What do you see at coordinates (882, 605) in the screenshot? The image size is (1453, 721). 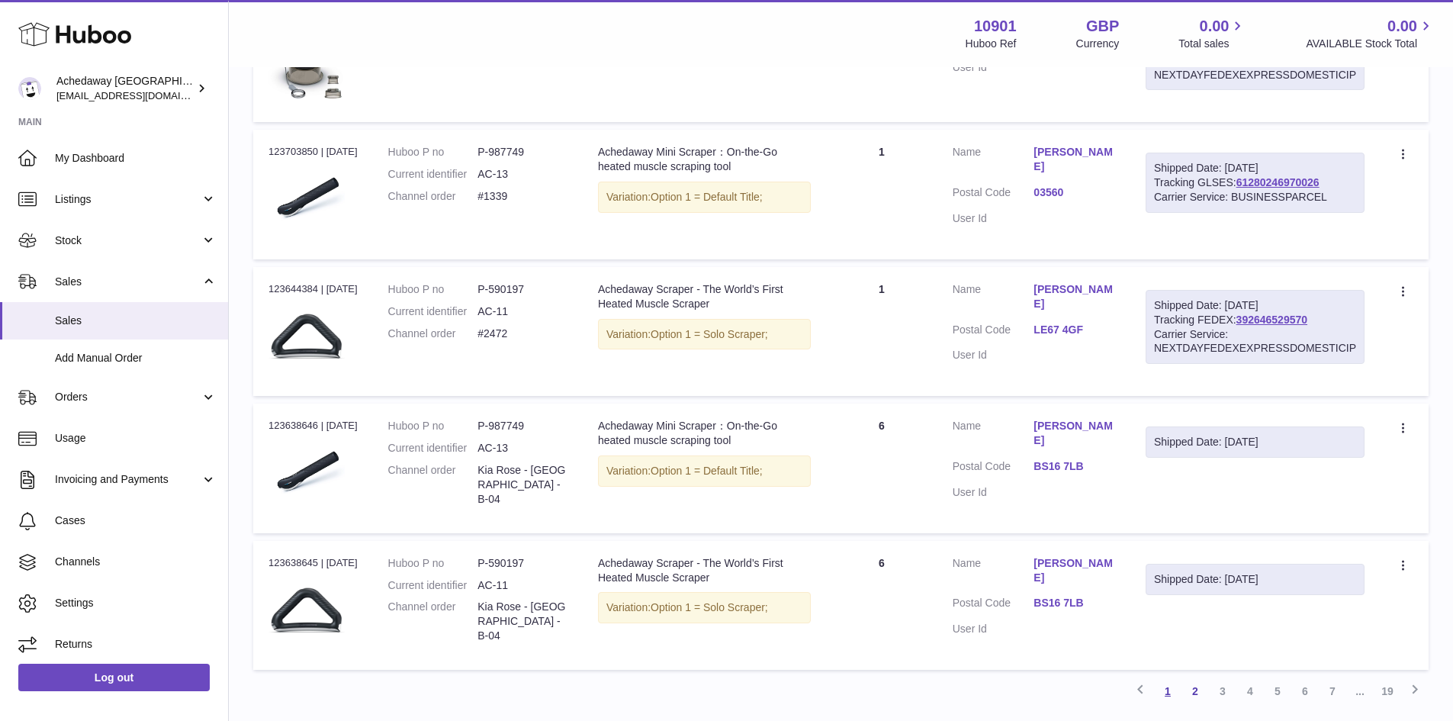 I see `td: 6` at bounding box center [882, 605].